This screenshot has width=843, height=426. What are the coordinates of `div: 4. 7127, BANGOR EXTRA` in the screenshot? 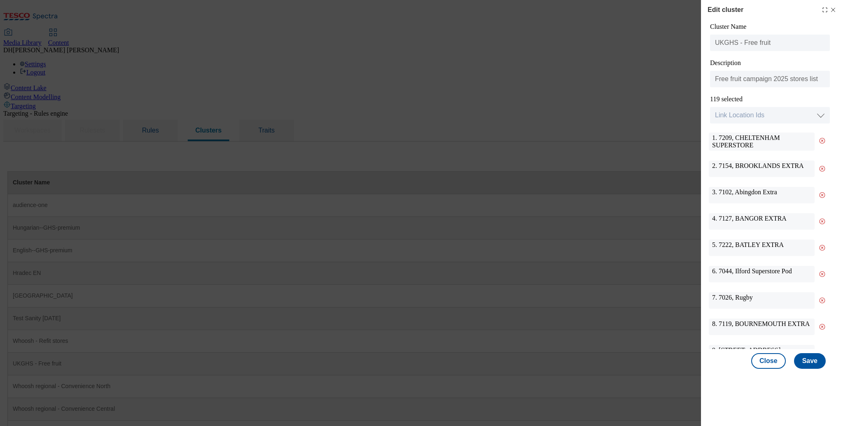 It's located at (761, 221).